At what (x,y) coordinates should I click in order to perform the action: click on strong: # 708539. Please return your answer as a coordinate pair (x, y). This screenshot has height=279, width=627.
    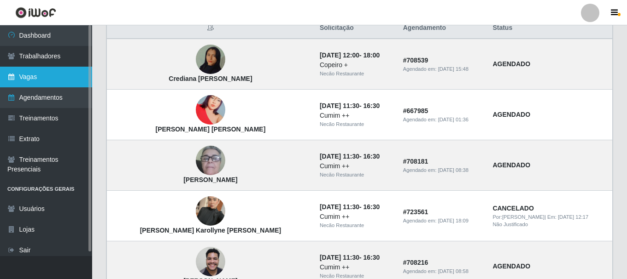
    Looking at the image, I should click on (415, 60).